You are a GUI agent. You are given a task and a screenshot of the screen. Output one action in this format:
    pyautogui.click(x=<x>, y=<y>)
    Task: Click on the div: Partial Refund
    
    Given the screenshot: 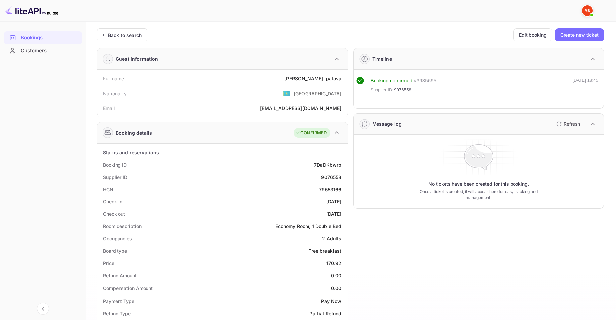 What is the action you would take?
    pyautogui.click(x=325, y=313)
    